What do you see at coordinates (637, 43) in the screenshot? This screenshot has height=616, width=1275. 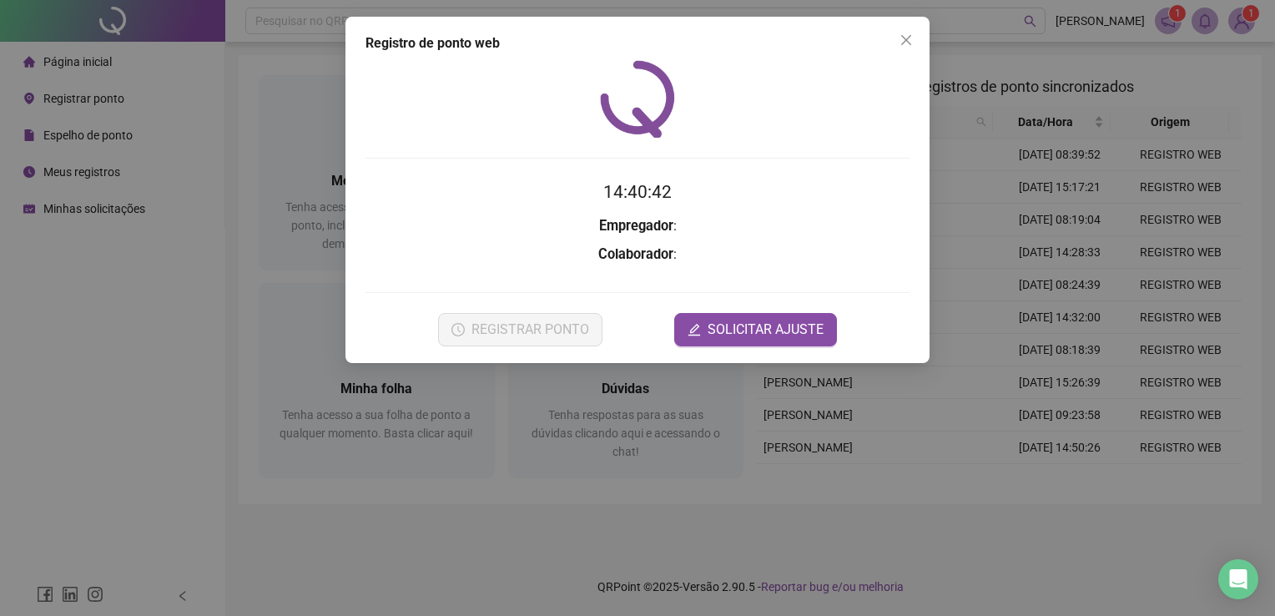 I see `div: Registro de ponto web` at bounding box center [637, 43].